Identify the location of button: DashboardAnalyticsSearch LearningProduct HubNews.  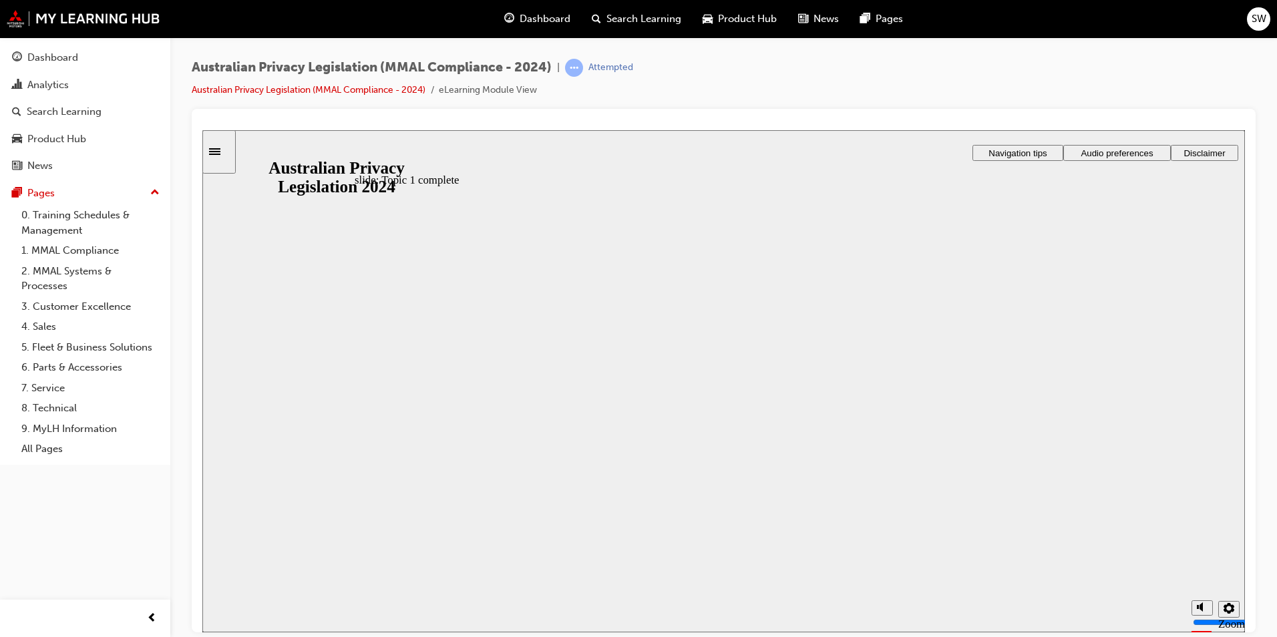
(85, 112).